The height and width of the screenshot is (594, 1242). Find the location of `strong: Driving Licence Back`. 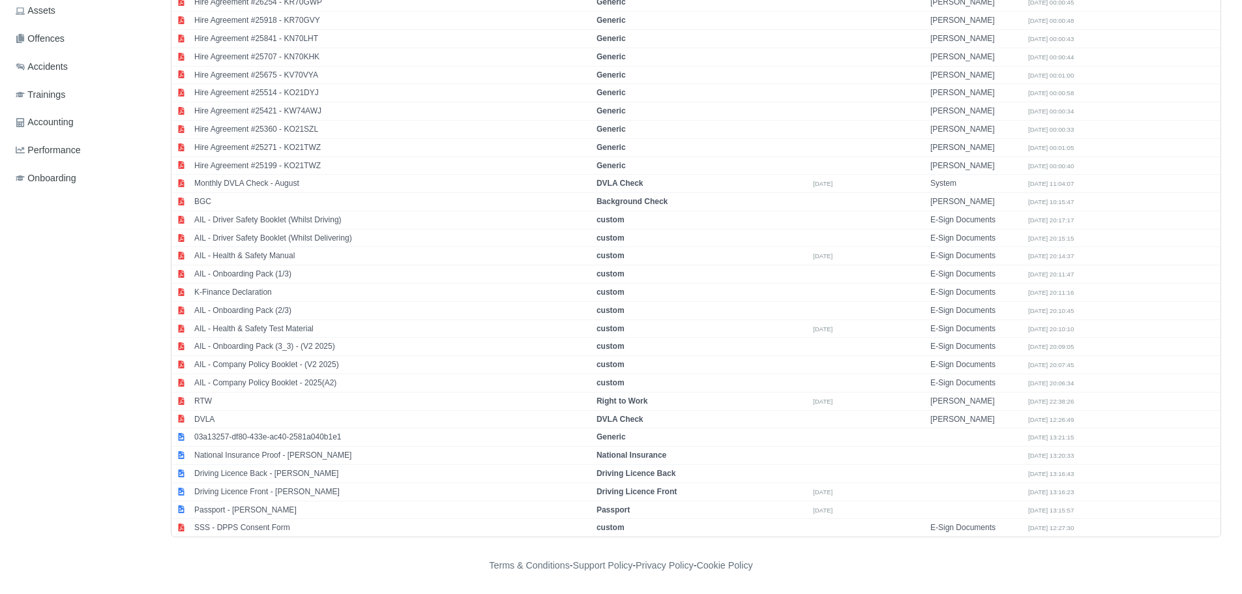

strong: Driving Licence Back is located at coordinates (636, 473).